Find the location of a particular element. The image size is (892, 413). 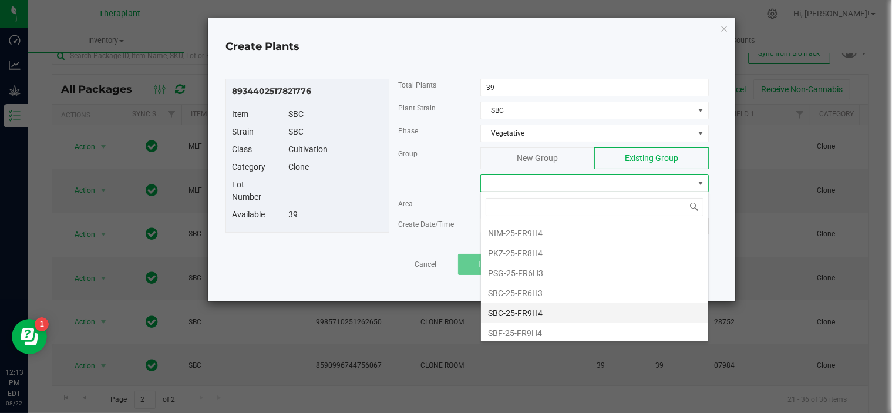

div: Clone is located at coordinates (336, 167).